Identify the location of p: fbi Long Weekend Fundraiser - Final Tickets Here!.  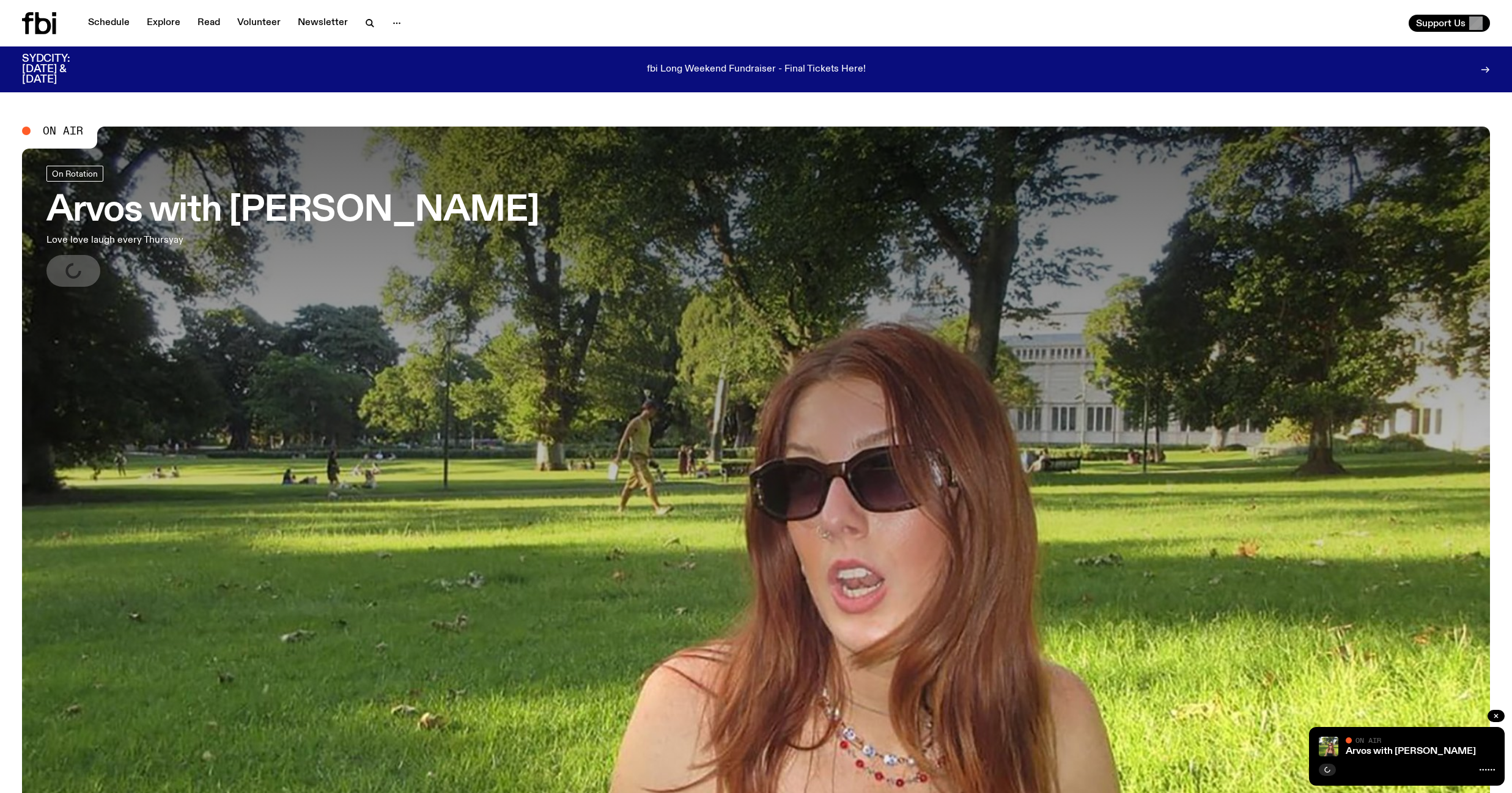
(756, 69).